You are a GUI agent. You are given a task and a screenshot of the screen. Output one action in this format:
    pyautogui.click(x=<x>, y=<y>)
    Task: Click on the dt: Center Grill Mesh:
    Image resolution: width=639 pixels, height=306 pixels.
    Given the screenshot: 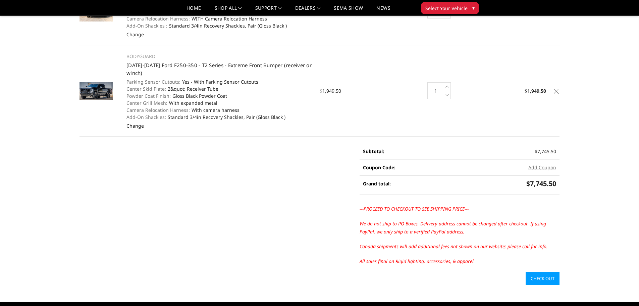 What is the action you would take?
    pyautogui.click(x=147, y=103)
    